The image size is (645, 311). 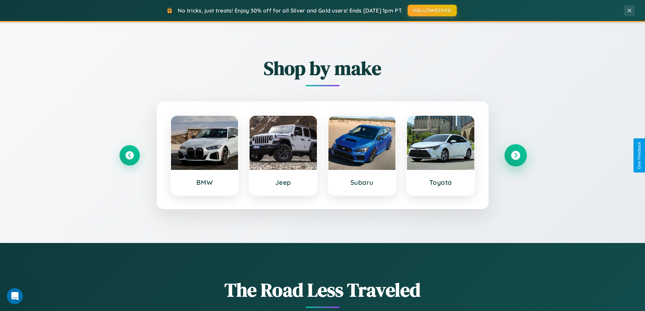 I want to click on h3: BMW, so click(x=205, y=183).